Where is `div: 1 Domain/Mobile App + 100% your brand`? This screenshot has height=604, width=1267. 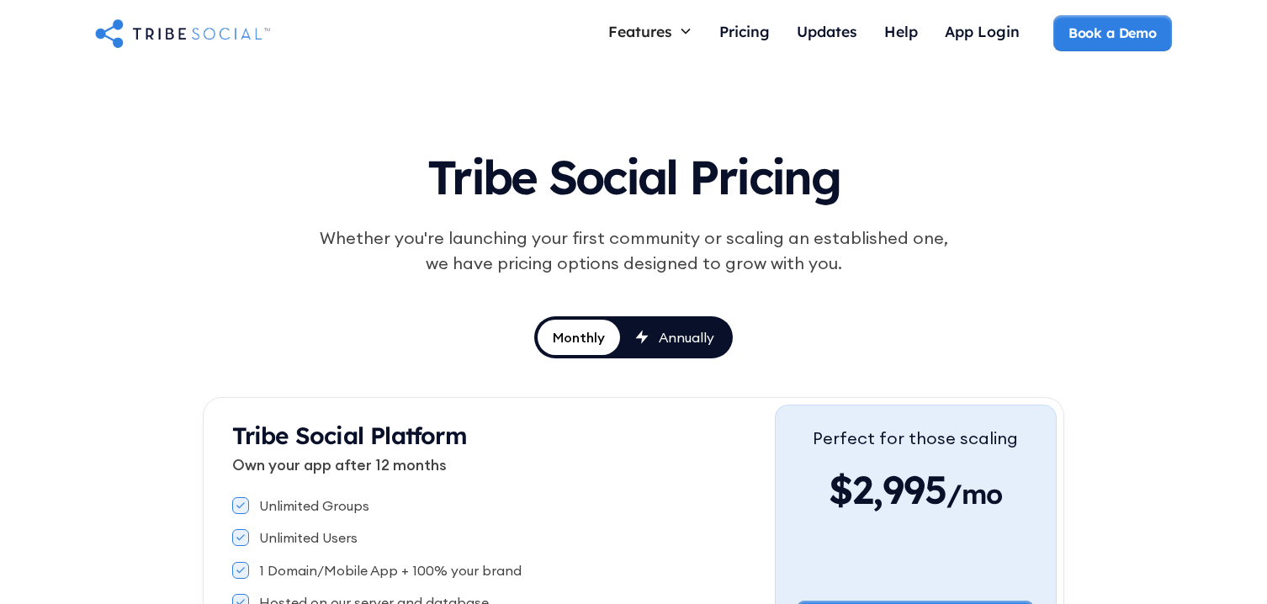 div: 1 Domain/Mobile App + 100% your brand is located at coordinates (390, 570).